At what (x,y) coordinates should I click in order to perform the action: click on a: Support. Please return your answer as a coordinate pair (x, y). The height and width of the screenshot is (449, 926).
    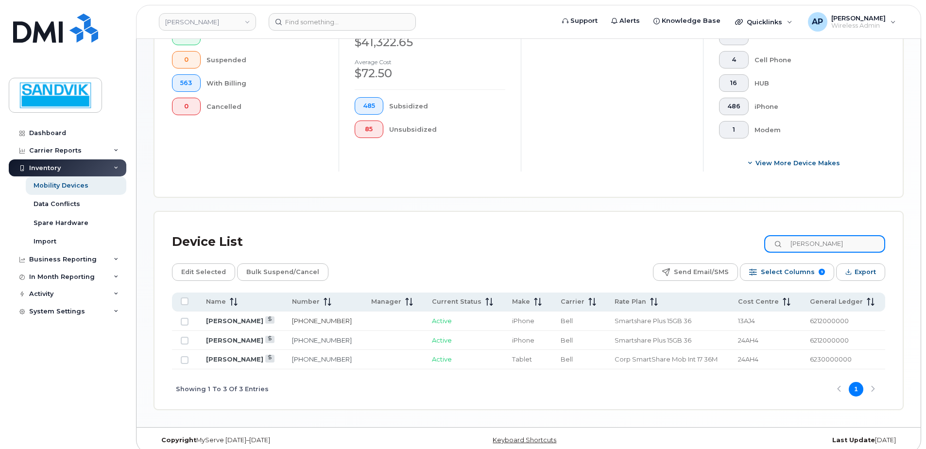
    Looking at the image, I should click on (580, 21).